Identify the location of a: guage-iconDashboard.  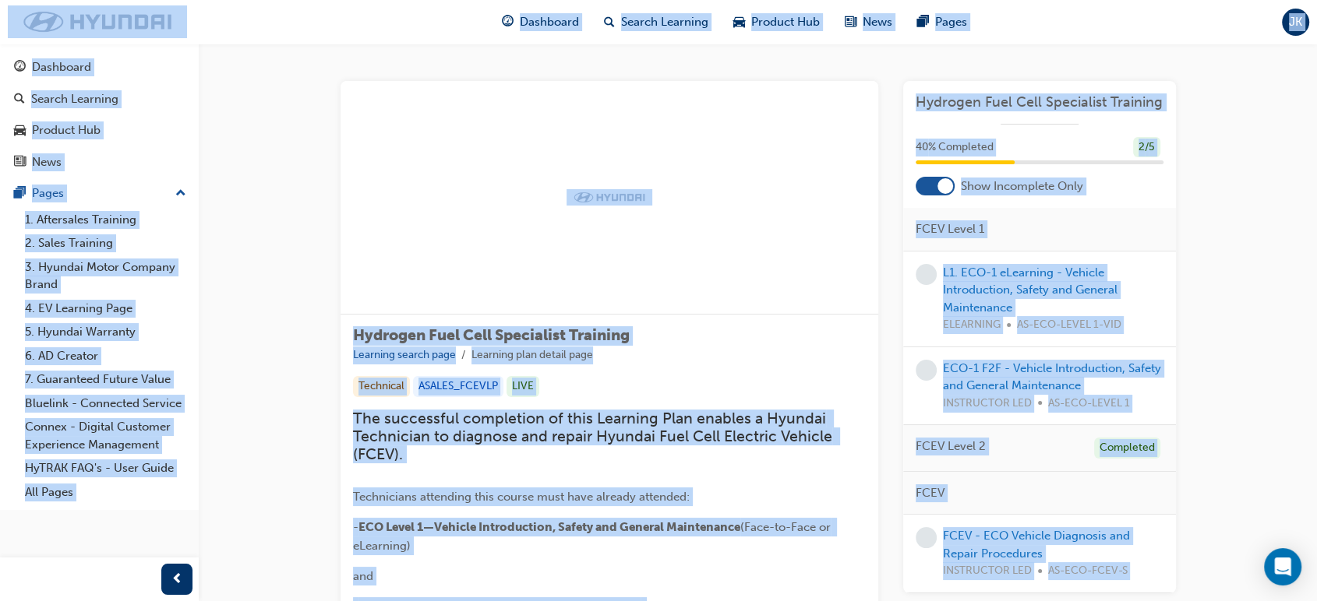
(540, 22).